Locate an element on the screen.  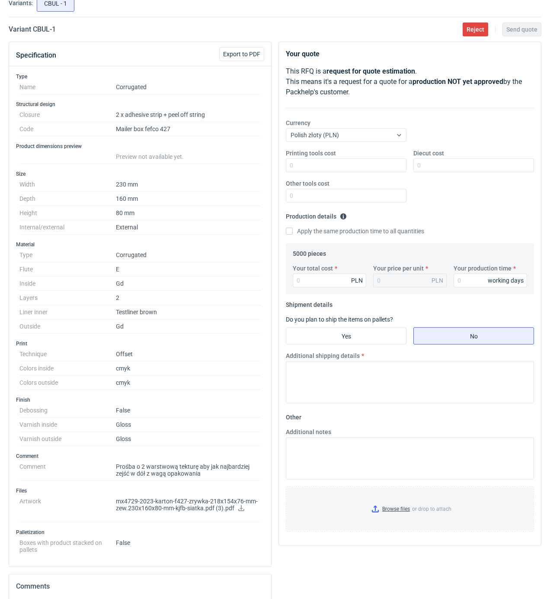
p: mx4729-2023-karton-f427-zrywka-218x154x76-mm-zew.230x160x80-mm-kjfb-siatka.pdf (3).pdf is located at coordinates (188, 505).